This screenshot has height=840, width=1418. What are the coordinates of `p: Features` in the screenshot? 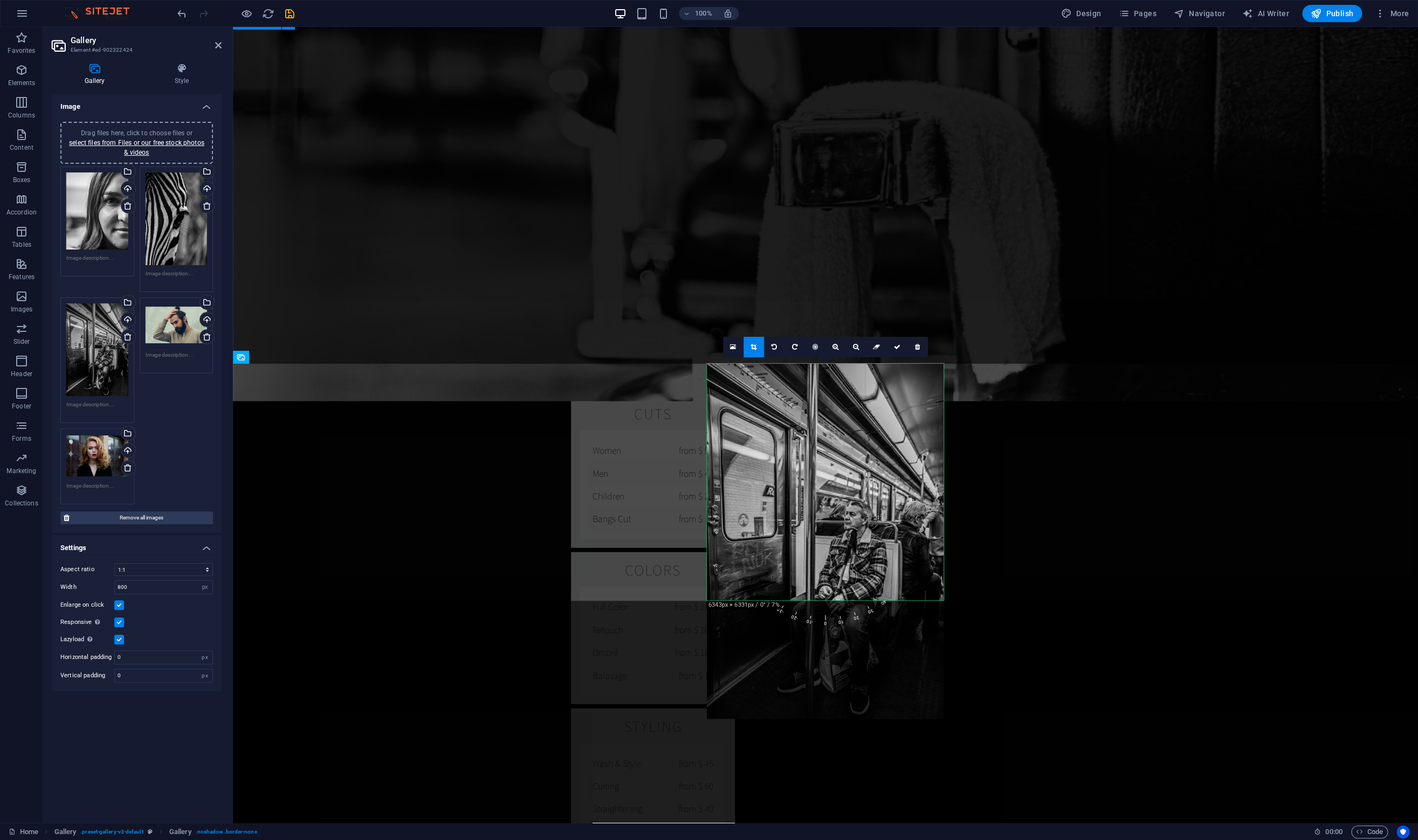 It's located at (21, 278).